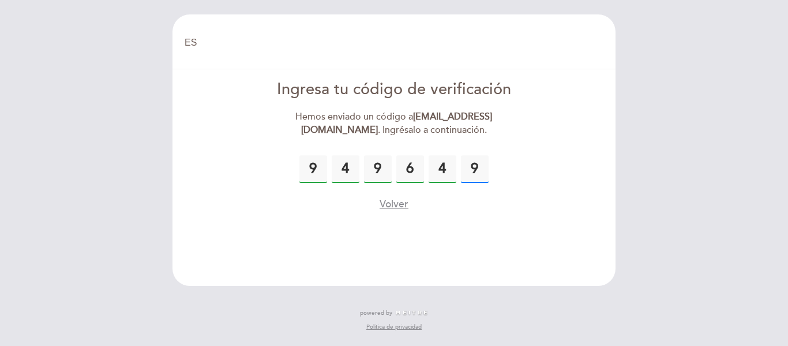 This screenshot has width=788, height=346. Describe the element at coordinates (394, 327) in the screenshot. I see `a: Política de privacidad` at that location.